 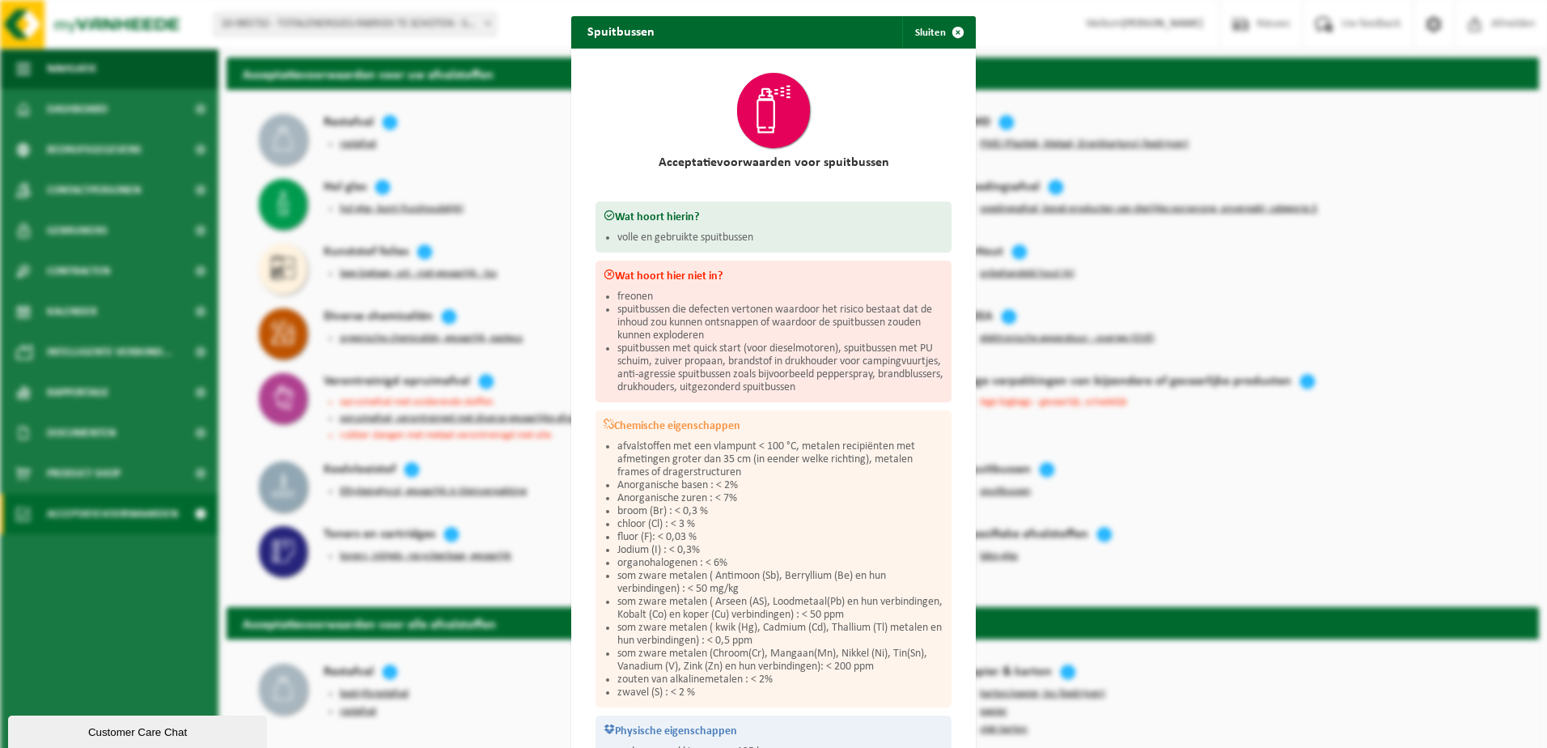 What do you see at coordinates (780, 660) in the screenshot?
I see `li: som zware metalen (Chroom(Cr), Mangaan(Mn), Nikkel (Ni), Tin(Sn), Vanadium (V), Zink (Zn) en hun ...` at bounding box center [780, 660].